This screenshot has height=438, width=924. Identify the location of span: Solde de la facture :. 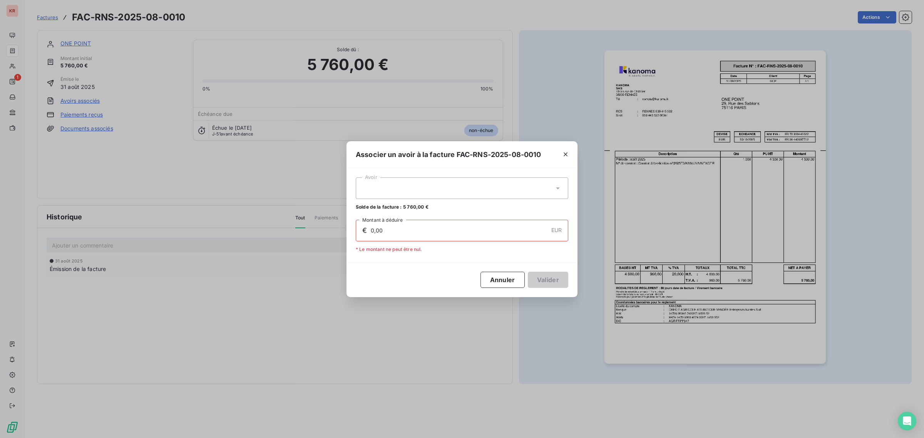
(378, 207).